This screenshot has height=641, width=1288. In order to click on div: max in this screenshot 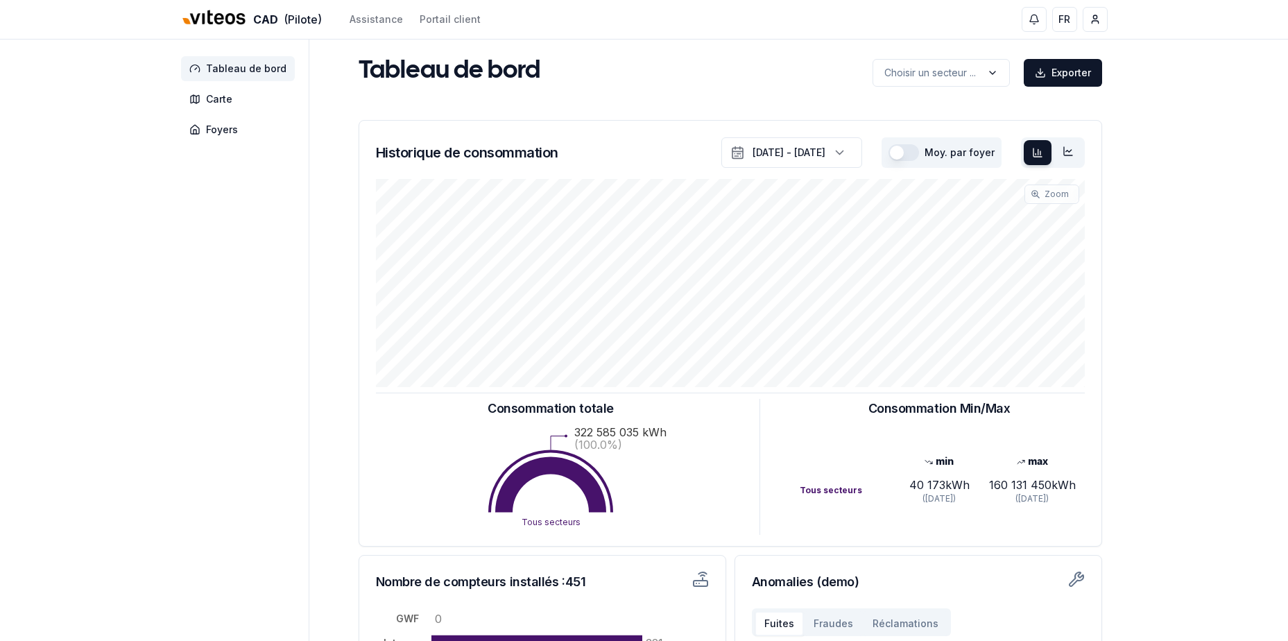, I will do `click(1032, 461)`.